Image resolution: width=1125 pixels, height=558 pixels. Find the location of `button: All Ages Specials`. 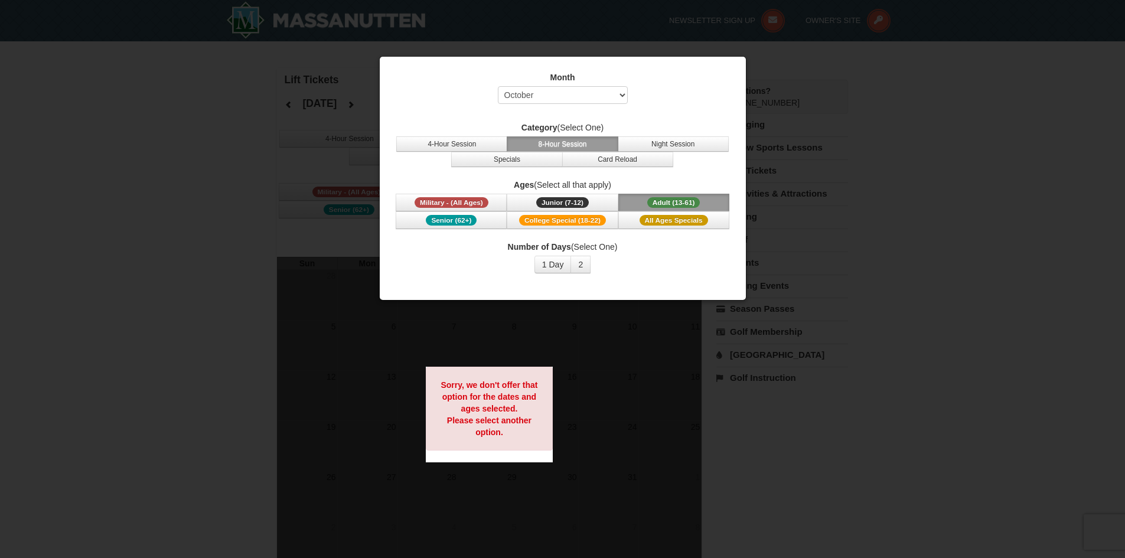

button: All Ages Specials is located at coordinates (674, 220).